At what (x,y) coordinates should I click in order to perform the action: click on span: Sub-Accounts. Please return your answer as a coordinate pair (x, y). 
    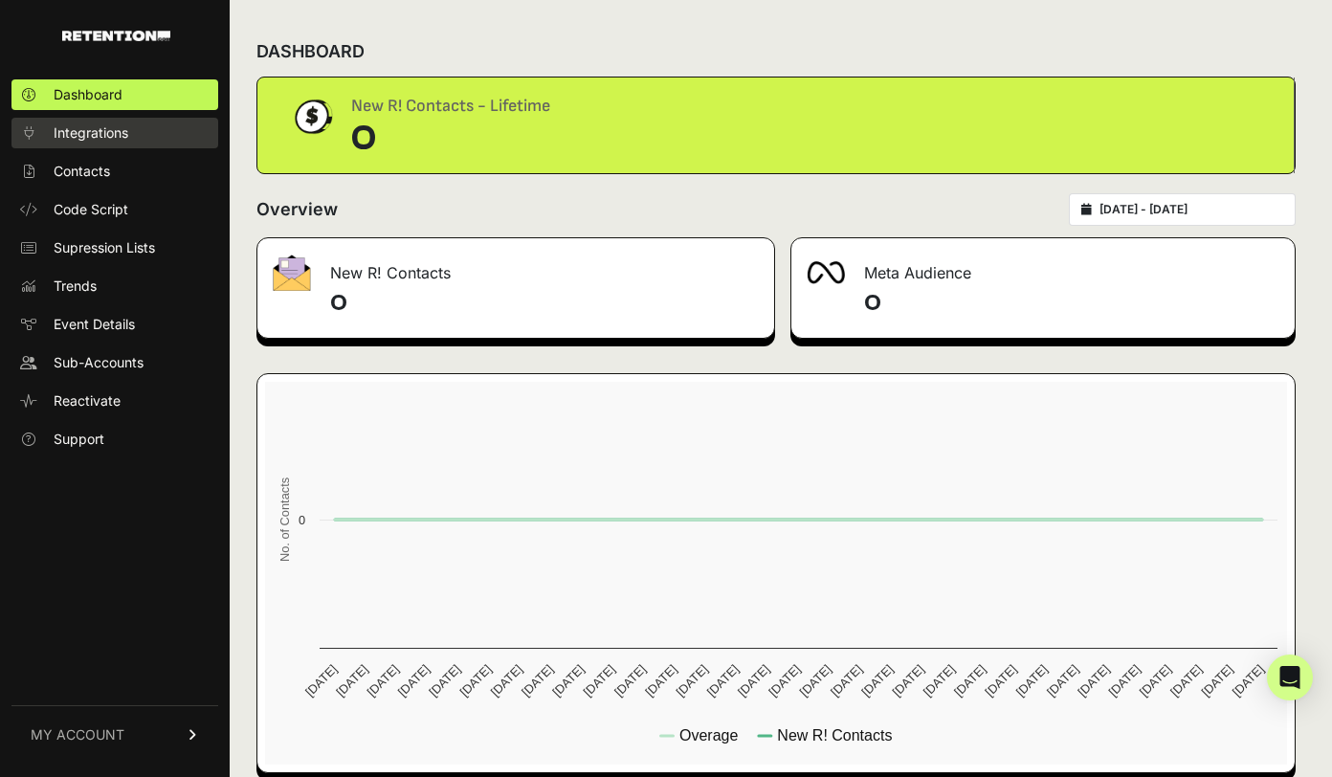
    Looking at the image, I should click on (99, 363).